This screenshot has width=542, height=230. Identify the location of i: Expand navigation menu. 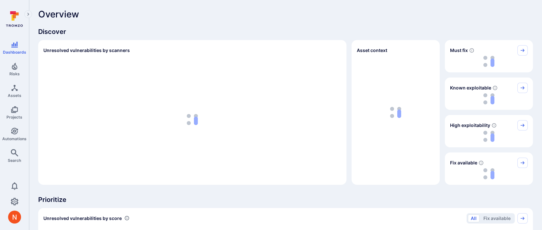
(28, 14).